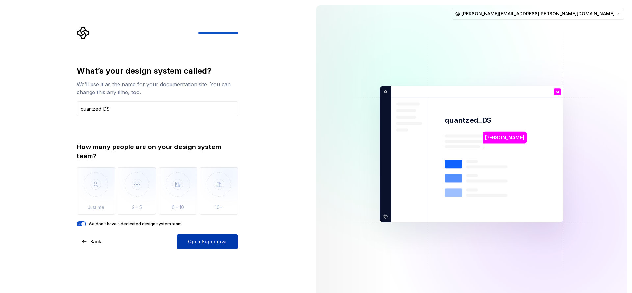 Image resolution: width=632 pixels, height=293 pixels. I want to click on p: M, so click(558, 92).